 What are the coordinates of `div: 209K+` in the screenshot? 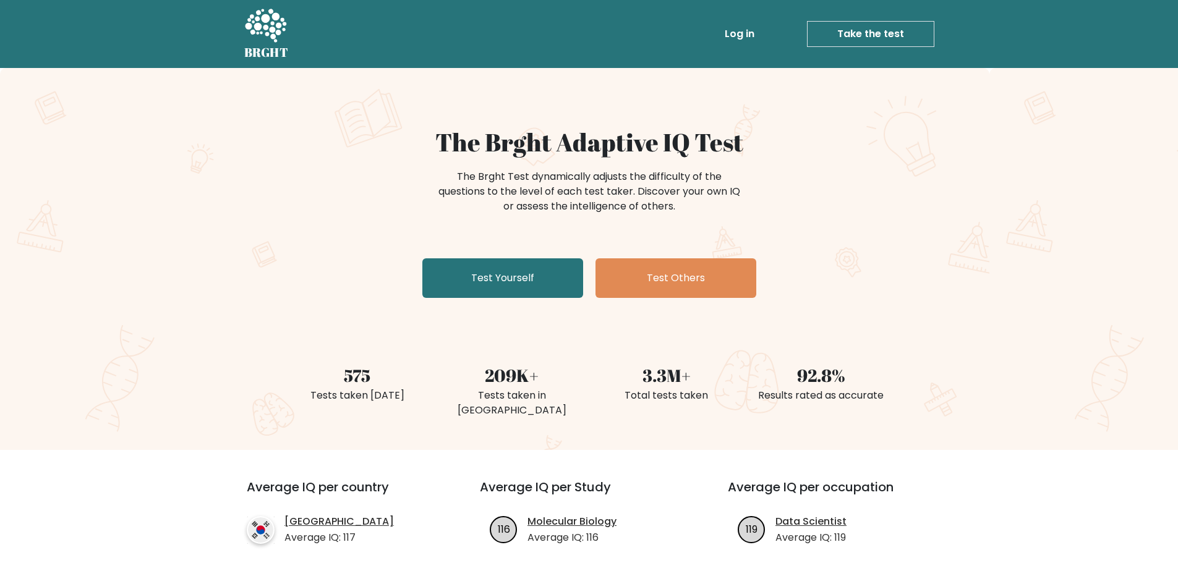 It's located at (512, 375).